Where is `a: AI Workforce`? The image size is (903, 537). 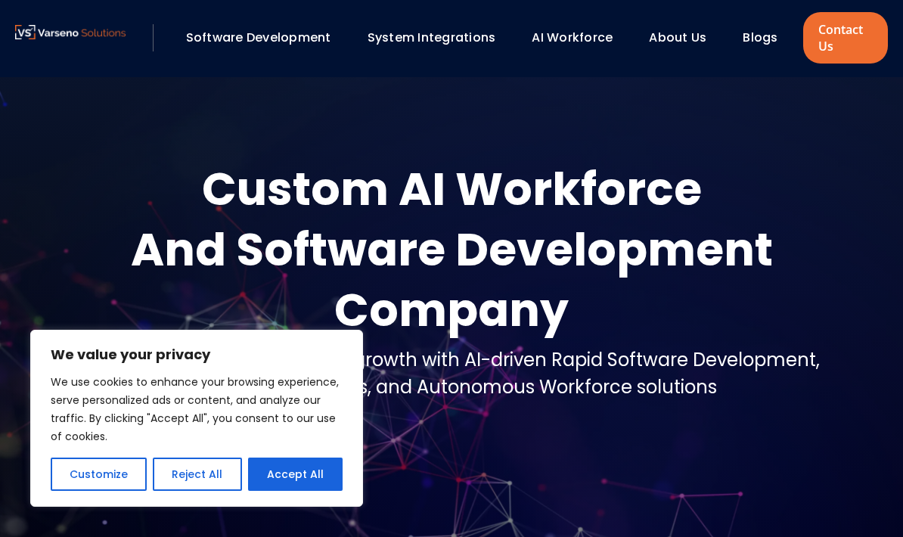 a: AI Workforce is located at coordinates (571, 37).